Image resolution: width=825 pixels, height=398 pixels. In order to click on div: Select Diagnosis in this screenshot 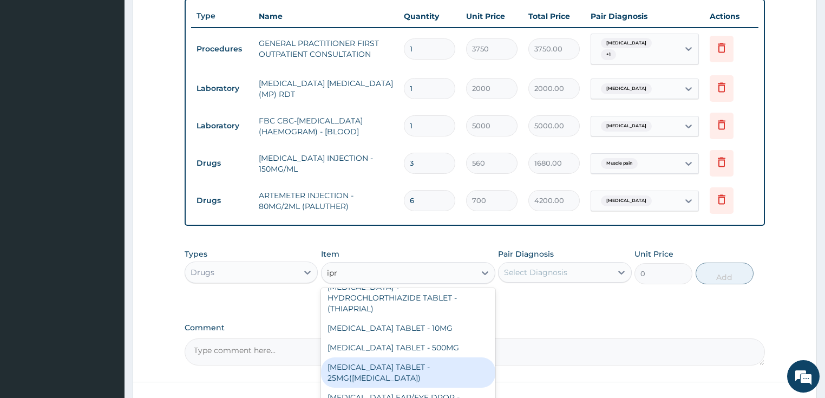, I will do `click(535, 272)`.